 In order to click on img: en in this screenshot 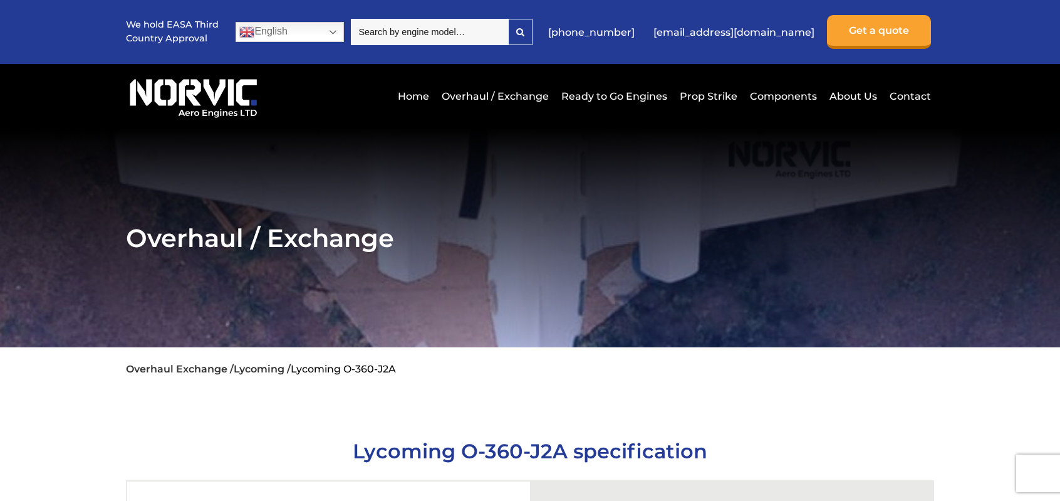, I will do `click(247, 32)`.